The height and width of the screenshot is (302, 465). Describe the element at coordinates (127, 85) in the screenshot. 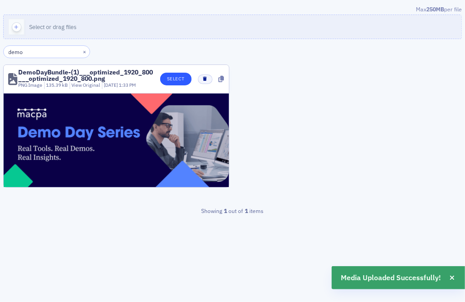

I see `span: 1:33 PM` at that location.